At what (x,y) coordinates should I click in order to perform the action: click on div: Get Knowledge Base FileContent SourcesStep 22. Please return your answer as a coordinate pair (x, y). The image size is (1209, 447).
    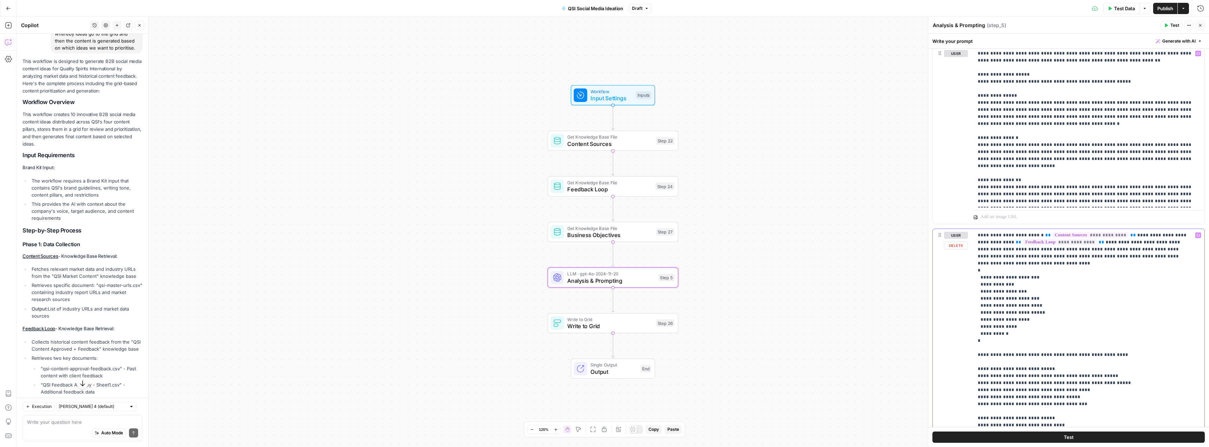
    Looking at the image, I should click on (613, 141).